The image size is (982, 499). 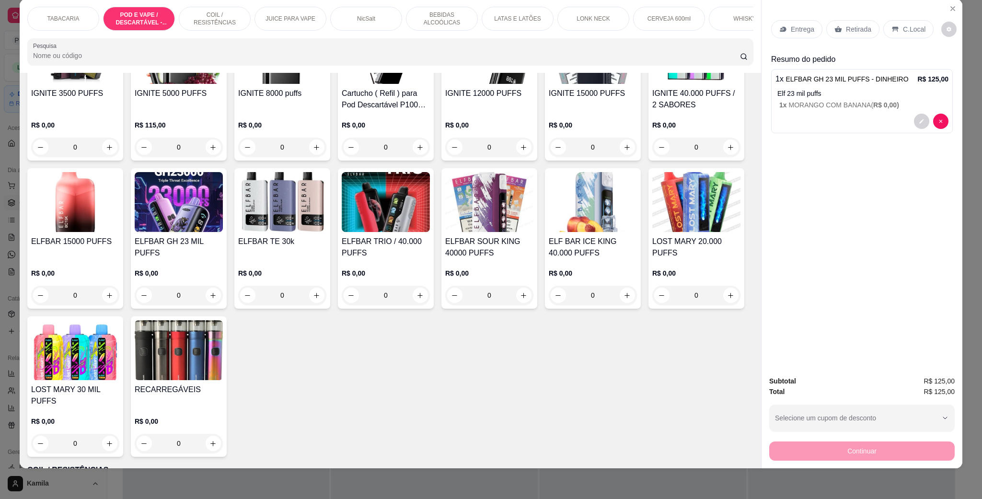 What do you see at coordinates (593, 247) in the screenshot?
I see `h4: ELF BAR ICE KING 40.000 PUFFS` at bounding box center [593, 247].